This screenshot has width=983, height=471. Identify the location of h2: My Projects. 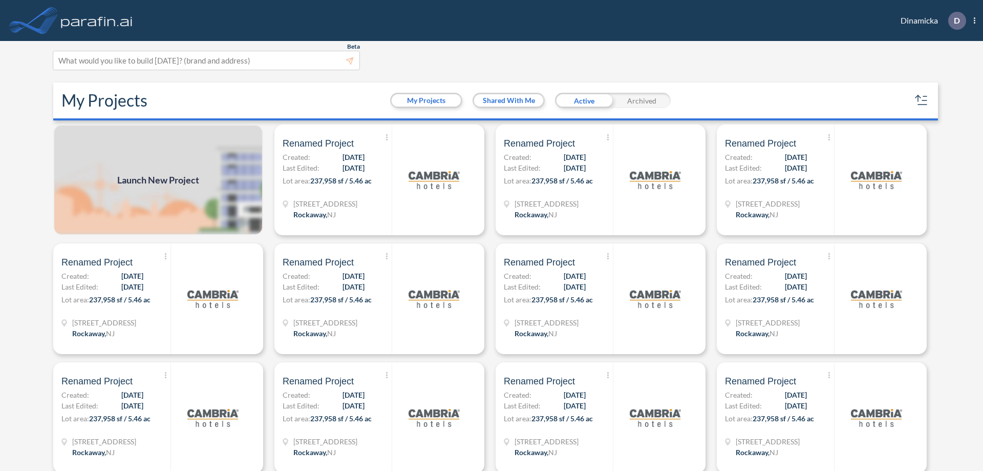
(104, 100).